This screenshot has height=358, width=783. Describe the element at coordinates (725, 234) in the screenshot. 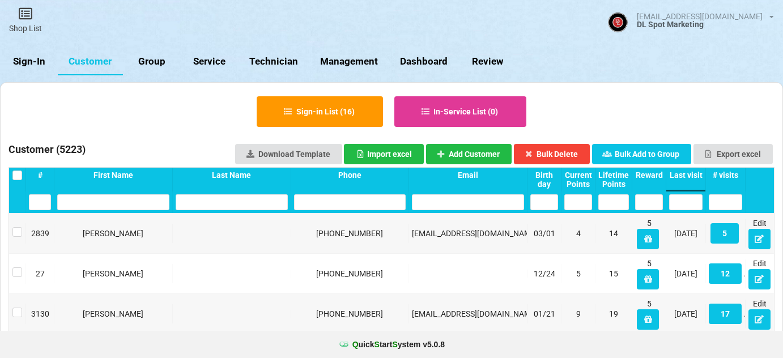

I see `button: 5` at that location.